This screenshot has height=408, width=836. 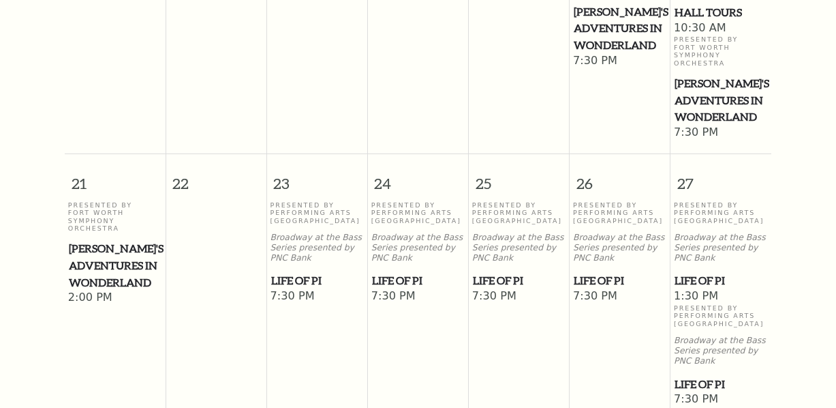 What do you see at coordinates (519, 177) in the screenshot?
I see `span: 25` at bounding box center [519, 177].